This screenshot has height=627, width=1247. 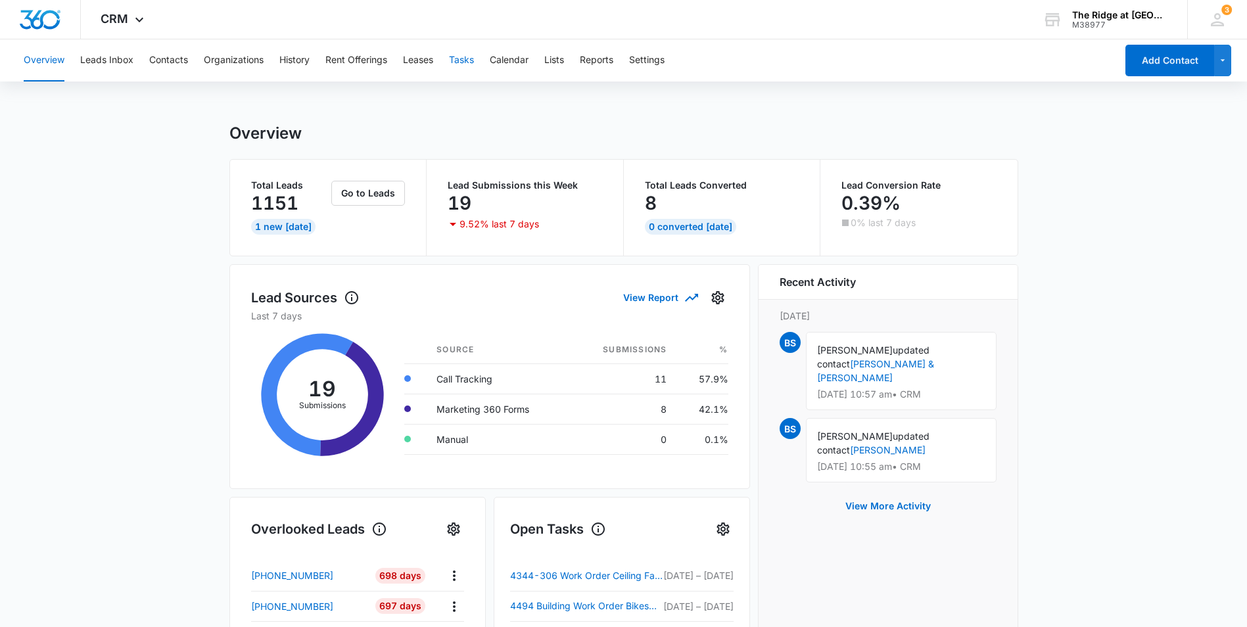 What do you see at coordinates (459, 203) in the screenshot?
I see `p: 19` at bounding box center [459, 203].